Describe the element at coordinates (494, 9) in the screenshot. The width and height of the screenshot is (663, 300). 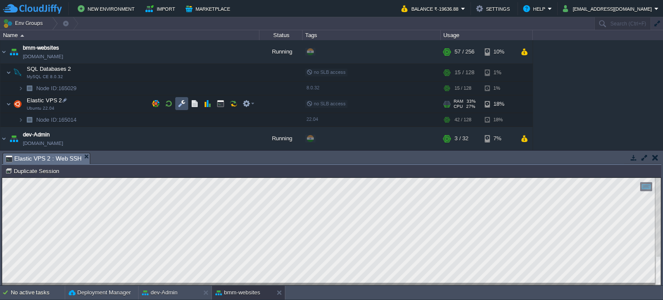
I see `button: Settings` at that location.